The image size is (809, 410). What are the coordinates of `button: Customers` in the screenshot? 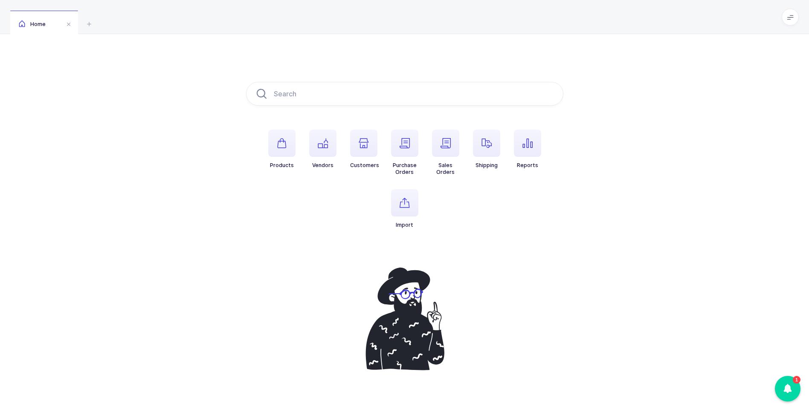 It's located at (364, 149).